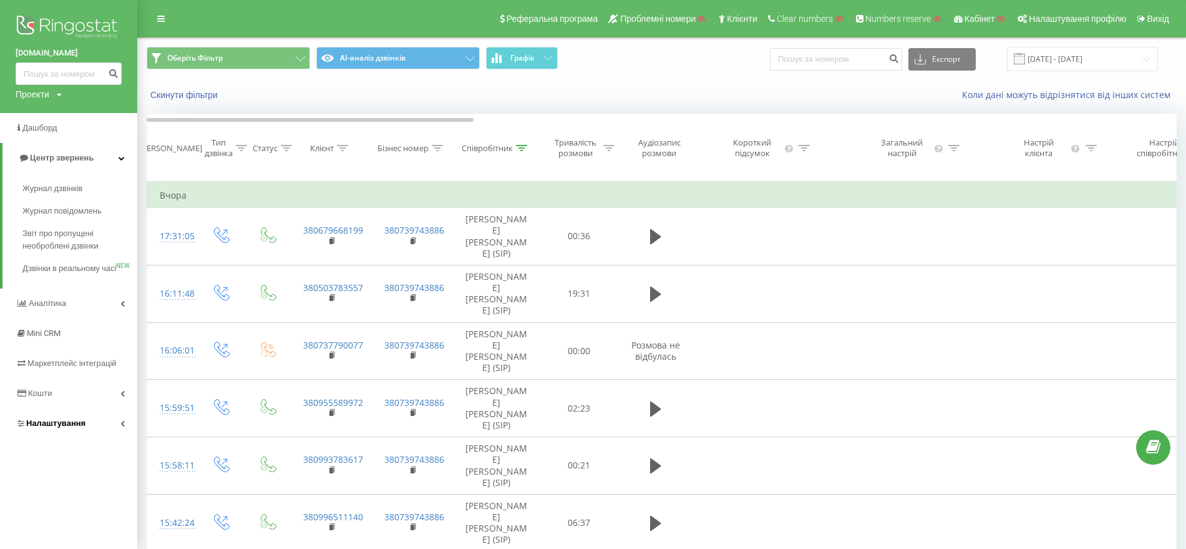 The width and height of the screenshot is (1186, 549). Describe the element at coordinates (40, 393) in the screenshot. I see `span: Кошти` at that location.